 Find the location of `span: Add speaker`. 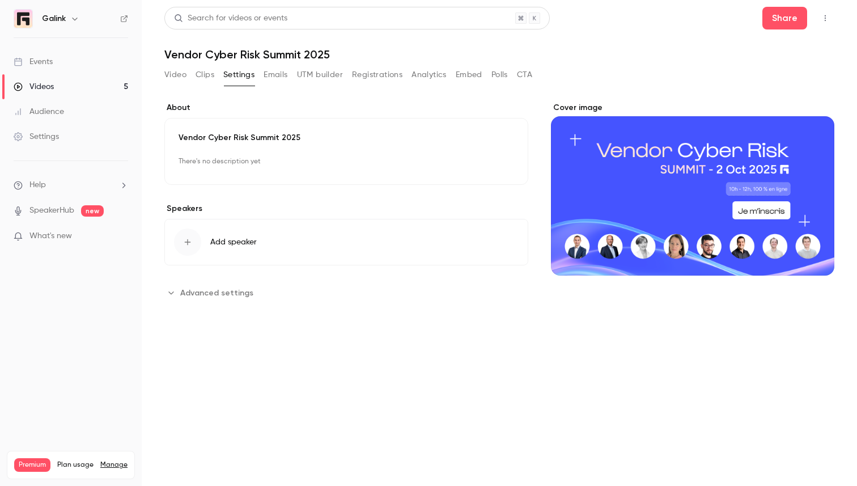

span: Add speaker is located at coordinates (234, 242).